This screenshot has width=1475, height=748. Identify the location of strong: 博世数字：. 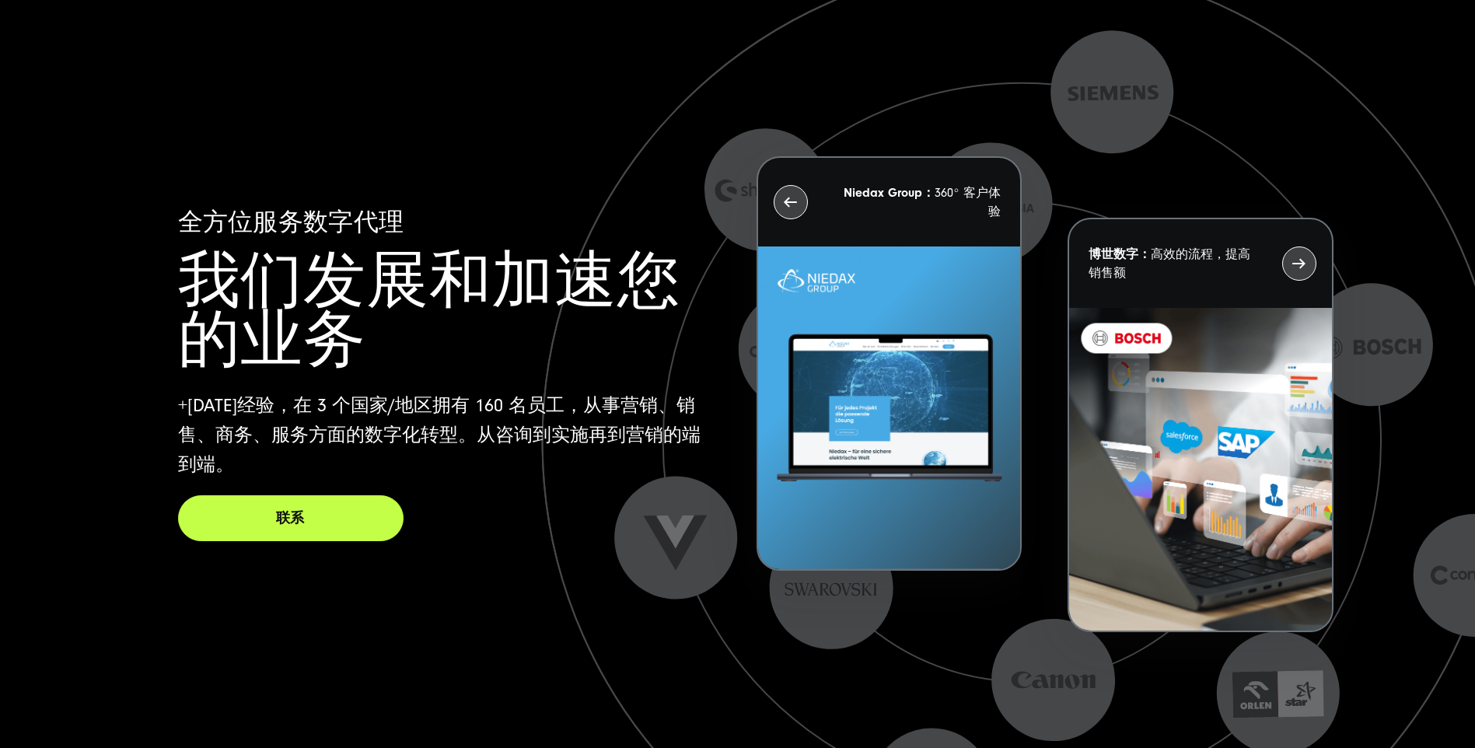
(1120, 254).